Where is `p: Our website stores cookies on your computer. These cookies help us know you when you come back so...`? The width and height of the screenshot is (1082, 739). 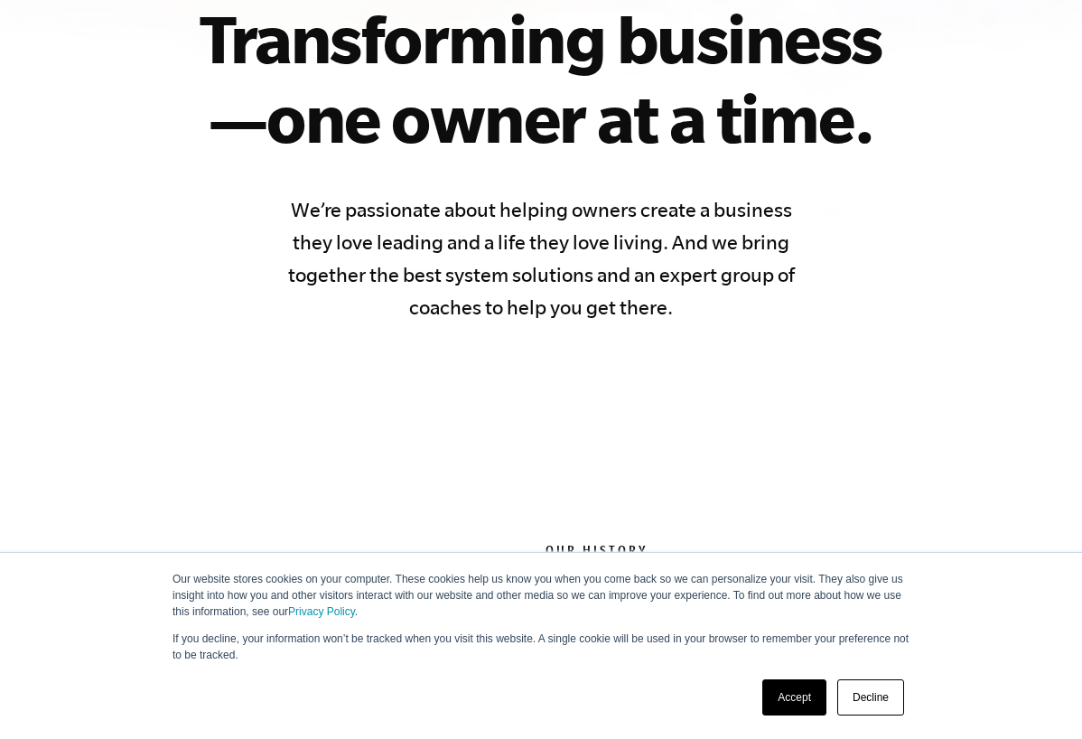
p: Our website stores cookies on your computer. These cookies help us know you when you come back so... is located at coordinates (541, 595).